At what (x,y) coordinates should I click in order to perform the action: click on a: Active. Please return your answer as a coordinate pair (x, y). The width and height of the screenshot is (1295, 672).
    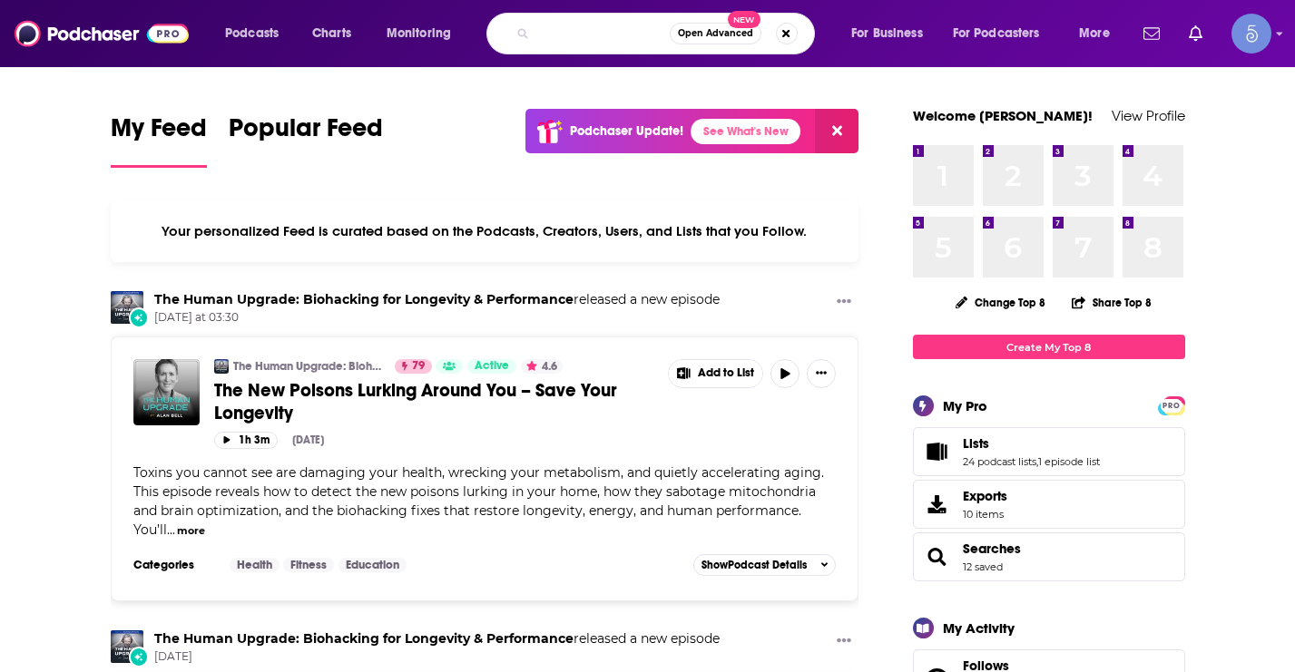
    Looking at the image, I should click on (492, 367).